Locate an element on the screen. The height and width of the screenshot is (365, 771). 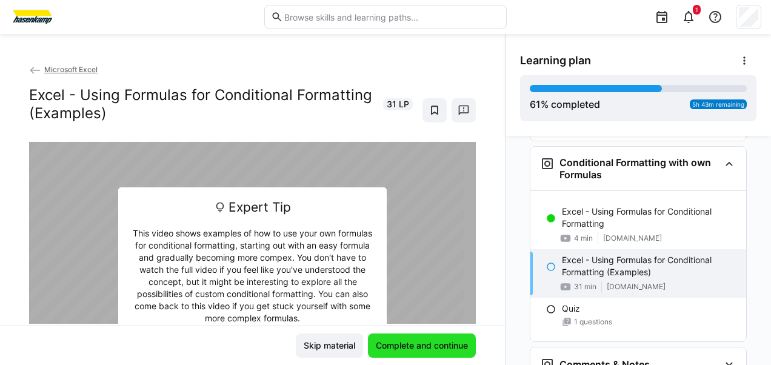
span: 1 questions is located at coordinates (593, 322).